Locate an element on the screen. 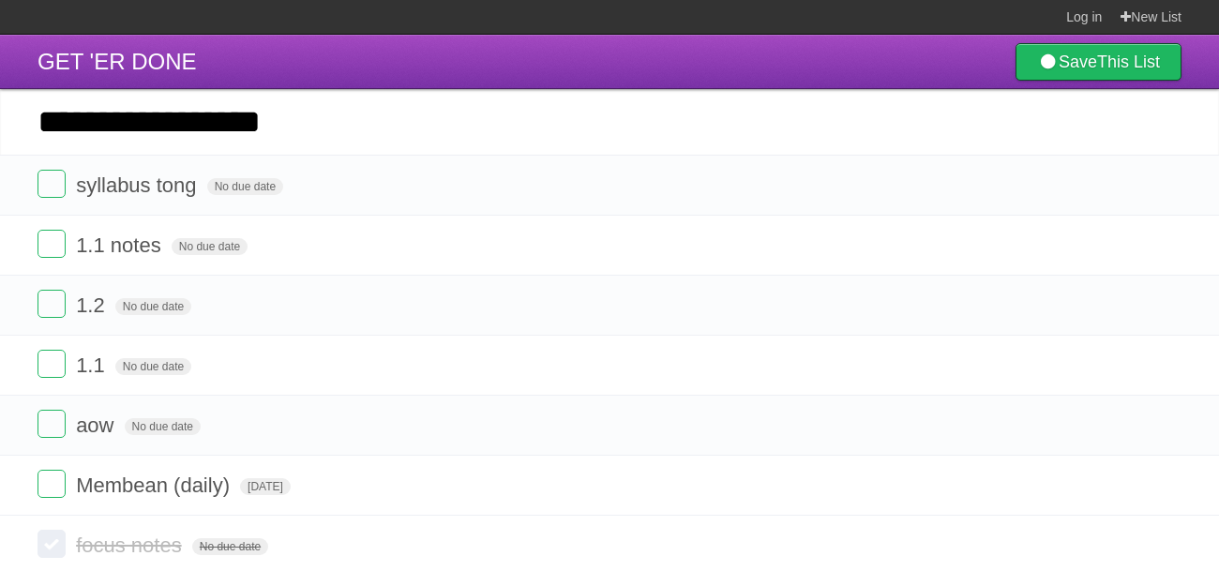 This screenshot has height=571, width=1219. span: focus notes is located at coordinates (131, 545).